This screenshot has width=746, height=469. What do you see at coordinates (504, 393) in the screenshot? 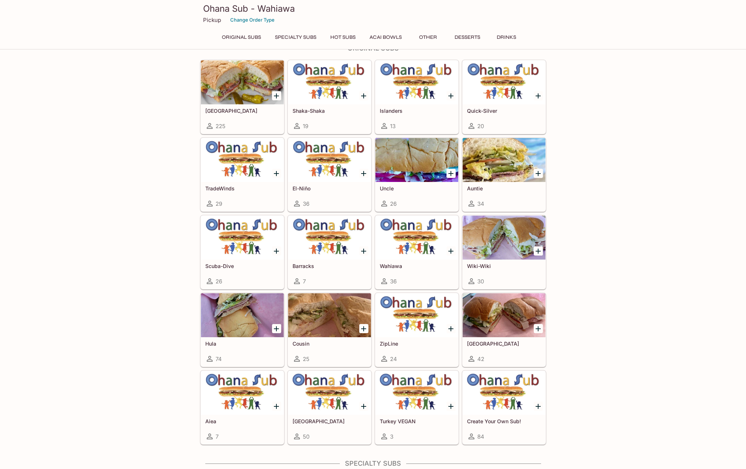
I see `div: Create Your Own Sub!` at bounding box center [504, 393].